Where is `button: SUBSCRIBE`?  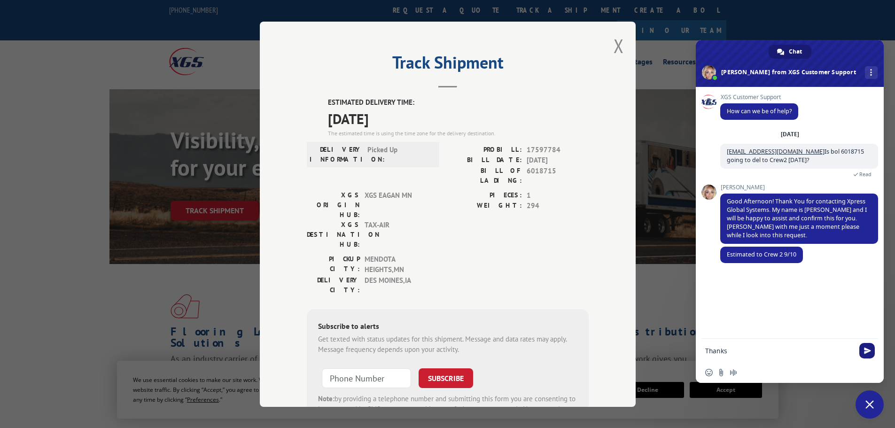 button: SUBSCRIBE is located at coordinates (446, 378).